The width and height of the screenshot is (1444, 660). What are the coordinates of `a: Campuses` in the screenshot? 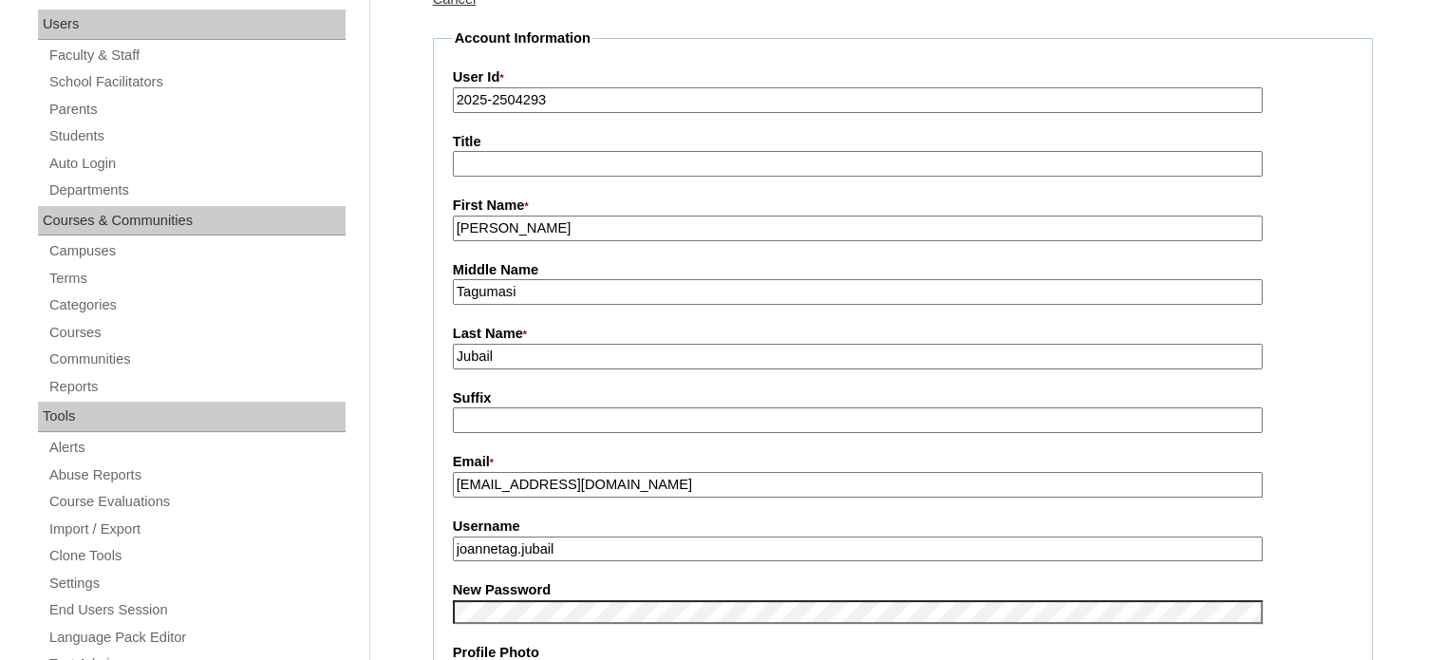 It's located at (197, 251).